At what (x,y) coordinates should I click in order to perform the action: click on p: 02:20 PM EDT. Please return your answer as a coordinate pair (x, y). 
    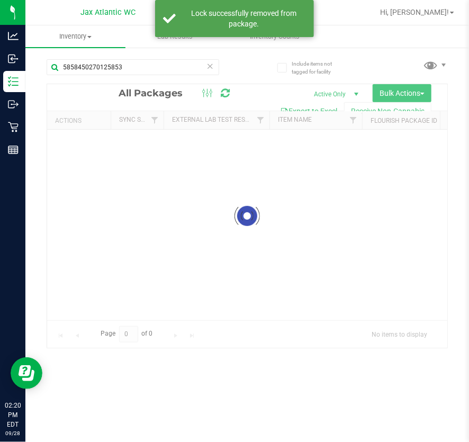
    Looking at the image, I should click on (13, 415).